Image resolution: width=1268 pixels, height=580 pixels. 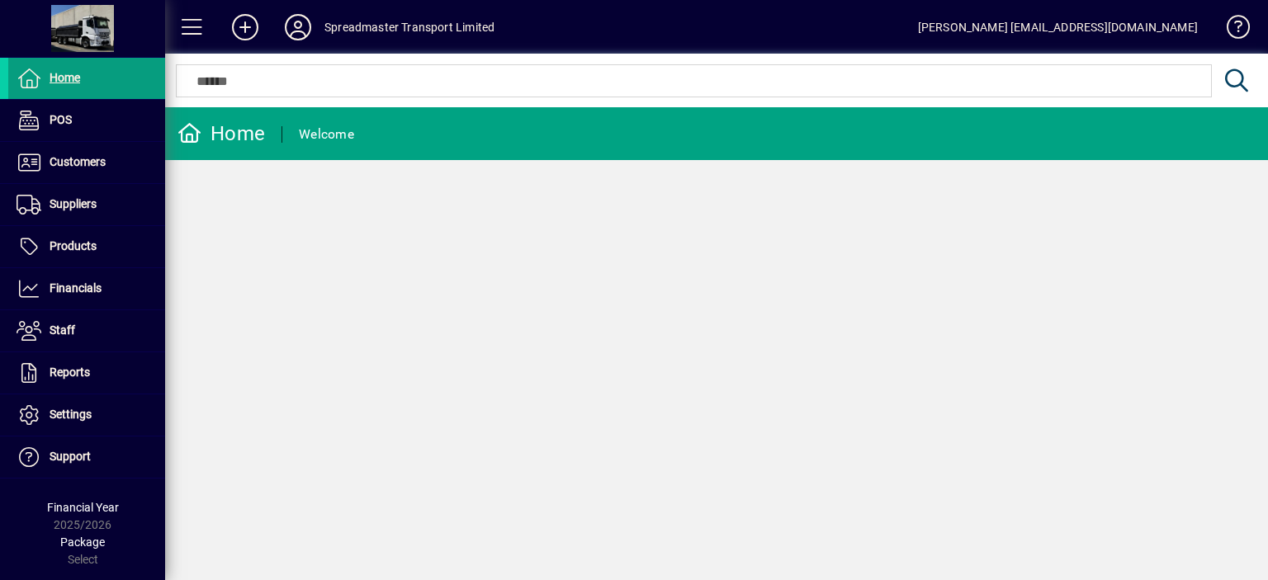 What do you see at coordinates (87, 205) in the screenshot?
I see `a: Suppliers` at bounding box center [87, 205].